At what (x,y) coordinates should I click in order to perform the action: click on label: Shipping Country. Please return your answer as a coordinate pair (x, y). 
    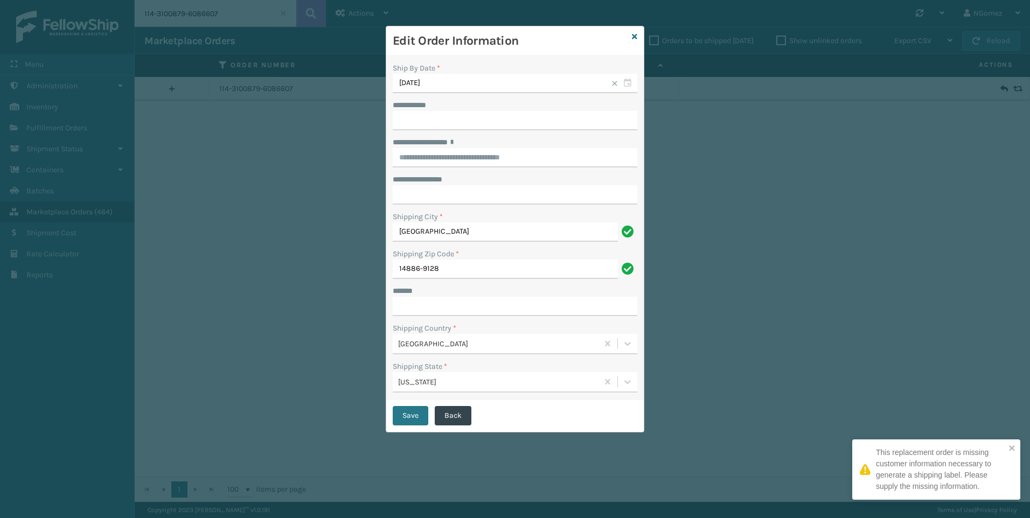
    Looking at the image, I should click on (424, 328).